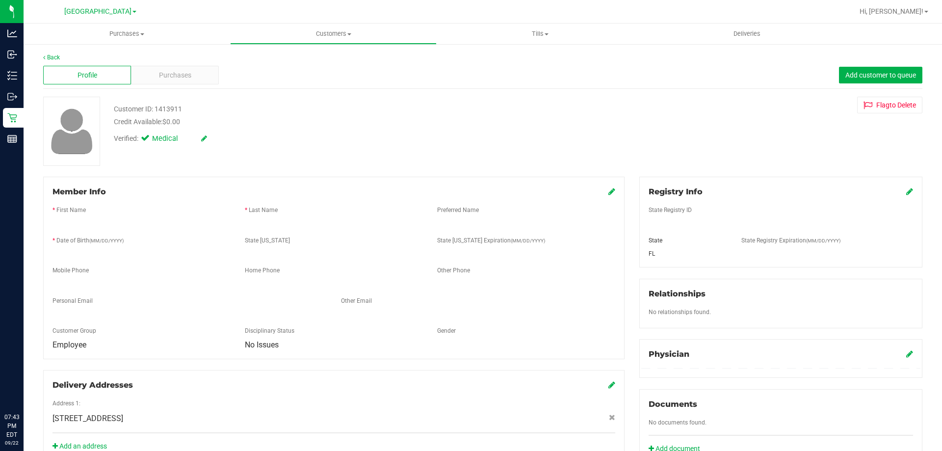  What do you see at coordinates (791, 240) in the screenshot?
I see `label: State Registry Expiration` at bounding box center [791, 240].